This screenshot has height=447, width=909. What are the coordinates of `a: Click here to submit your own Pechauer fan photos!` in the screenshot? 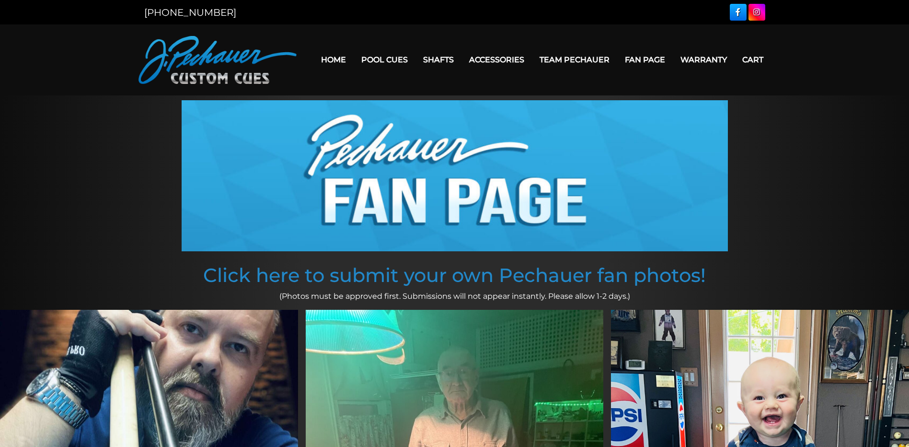 It's located at (454, 275).